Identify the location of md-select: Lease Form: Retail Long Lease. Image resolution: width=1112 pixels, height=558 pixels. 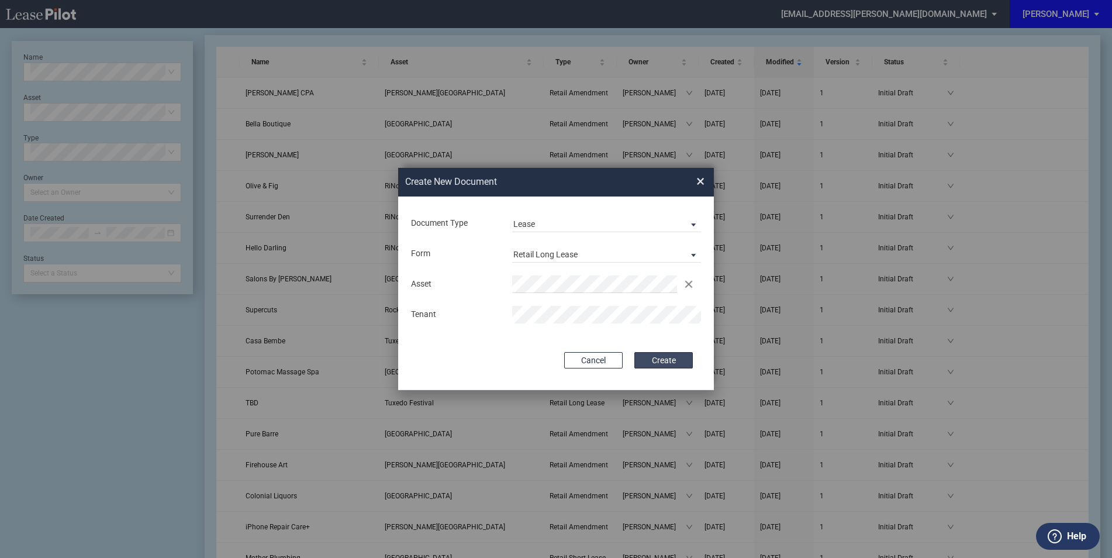
(606, 254).